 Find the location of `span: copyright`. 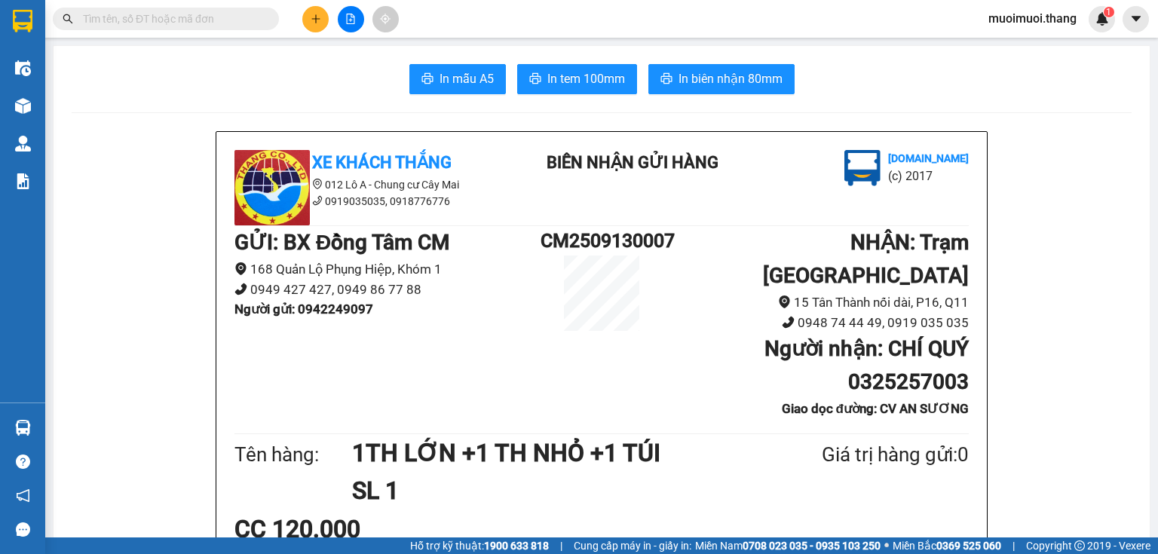

span: copyright is located at coordinates (1080, 546).